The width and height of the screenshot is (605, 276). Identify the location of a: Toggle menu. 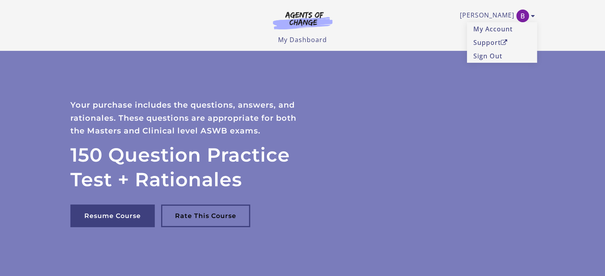
(495, 16).